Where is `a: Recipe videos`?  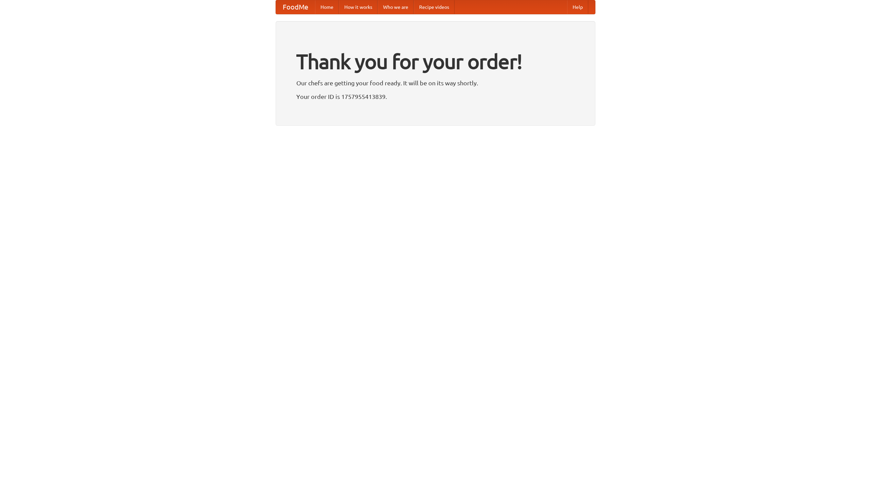
a: Recipe videos is located at coordinates (434, 7).